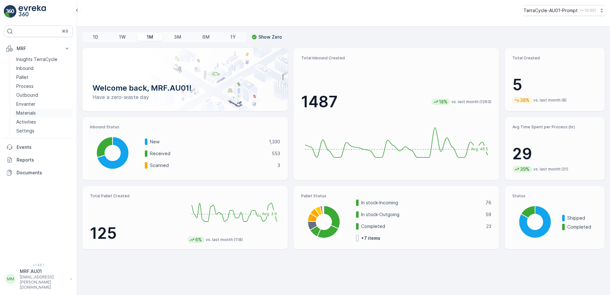 Image resolution: width=610 pixels, height=295 pixels. I want to click on p: Received, so click(209, 154).